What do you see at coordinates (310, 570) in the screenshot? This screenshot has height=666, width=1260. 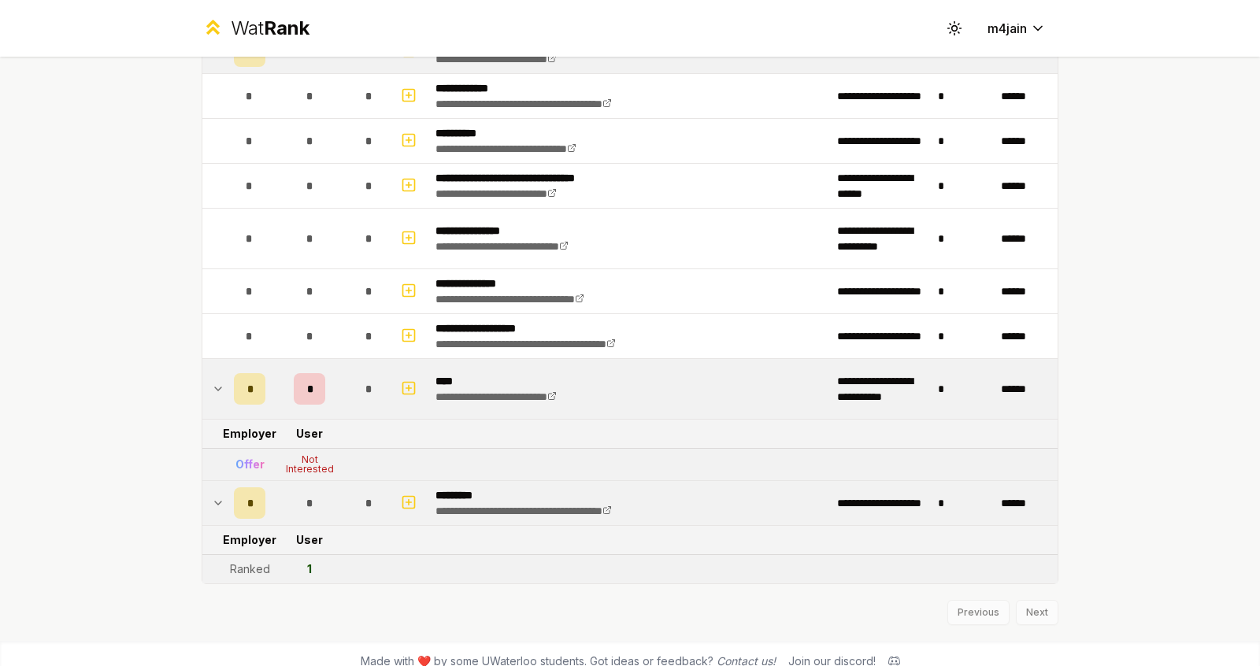 I see `div: 1` at bounding box center [310, 570].